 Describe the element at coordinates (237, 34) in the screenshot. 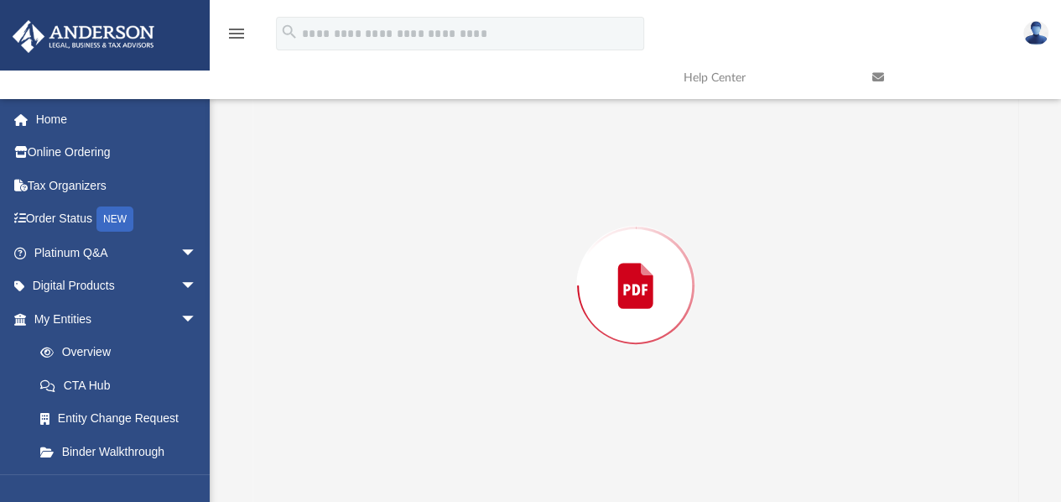

I see `i: menu` at that location.